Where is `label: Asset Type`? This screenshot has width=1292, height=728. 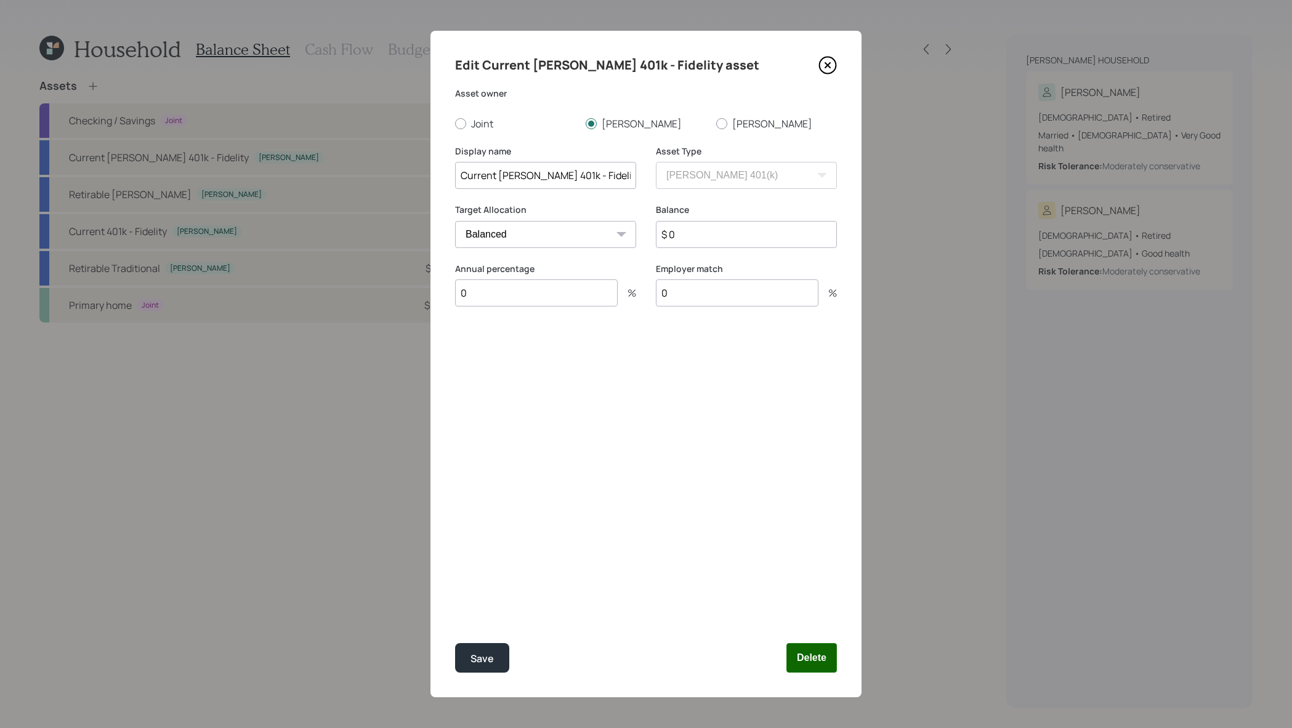
label: Asset Type is located at coordinates (746, 151).